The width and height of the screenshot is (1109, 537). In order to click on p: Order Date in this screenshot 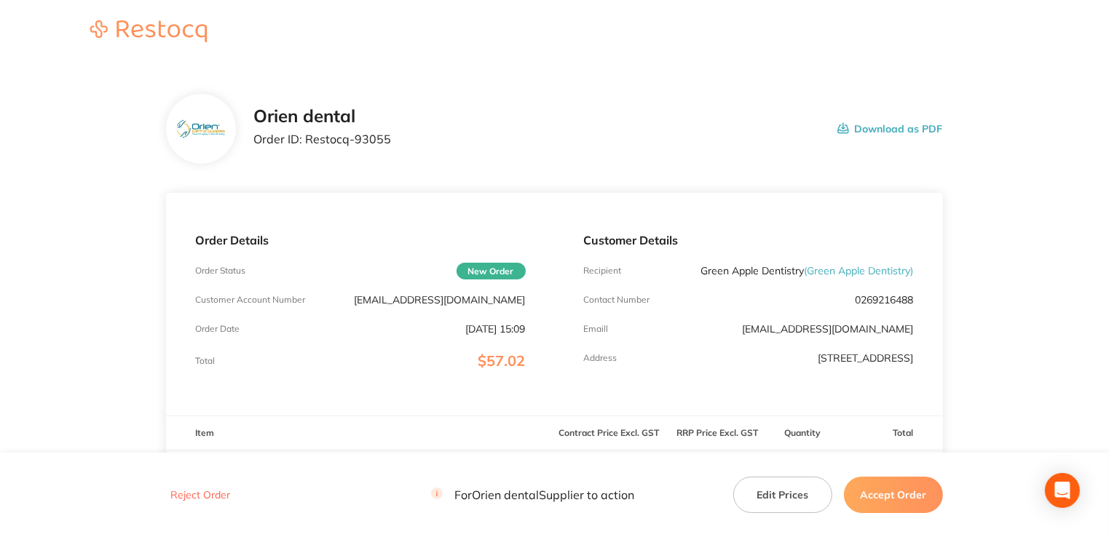, I will do `click(217, 329)`.